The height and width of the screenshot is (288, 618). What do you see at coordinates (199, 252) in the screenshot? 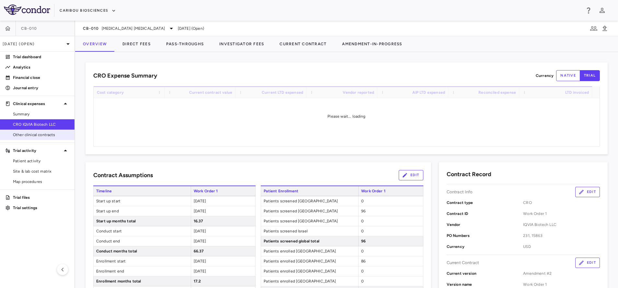
I see `span: 66.37` at bounding box center [199, 252].